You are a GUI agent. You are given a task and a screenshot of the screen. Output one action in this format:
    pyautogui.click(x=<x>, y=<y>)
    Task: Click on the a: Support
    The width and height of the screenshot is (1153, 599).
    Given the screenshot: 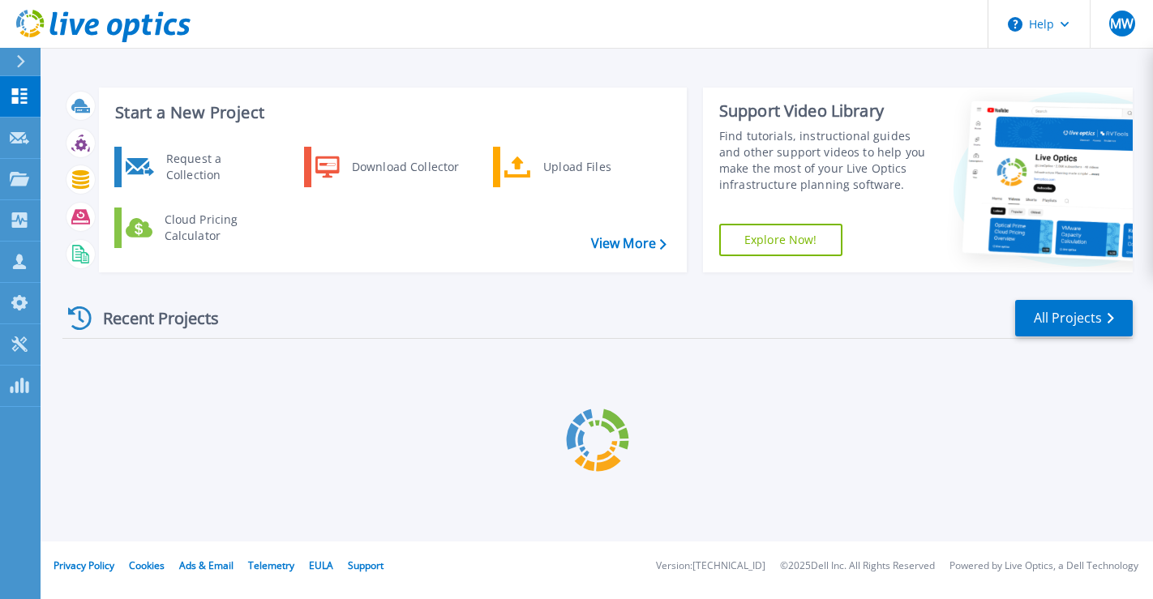 What is the action you would take?
    pyautogui.click(x=366, y=565)
    